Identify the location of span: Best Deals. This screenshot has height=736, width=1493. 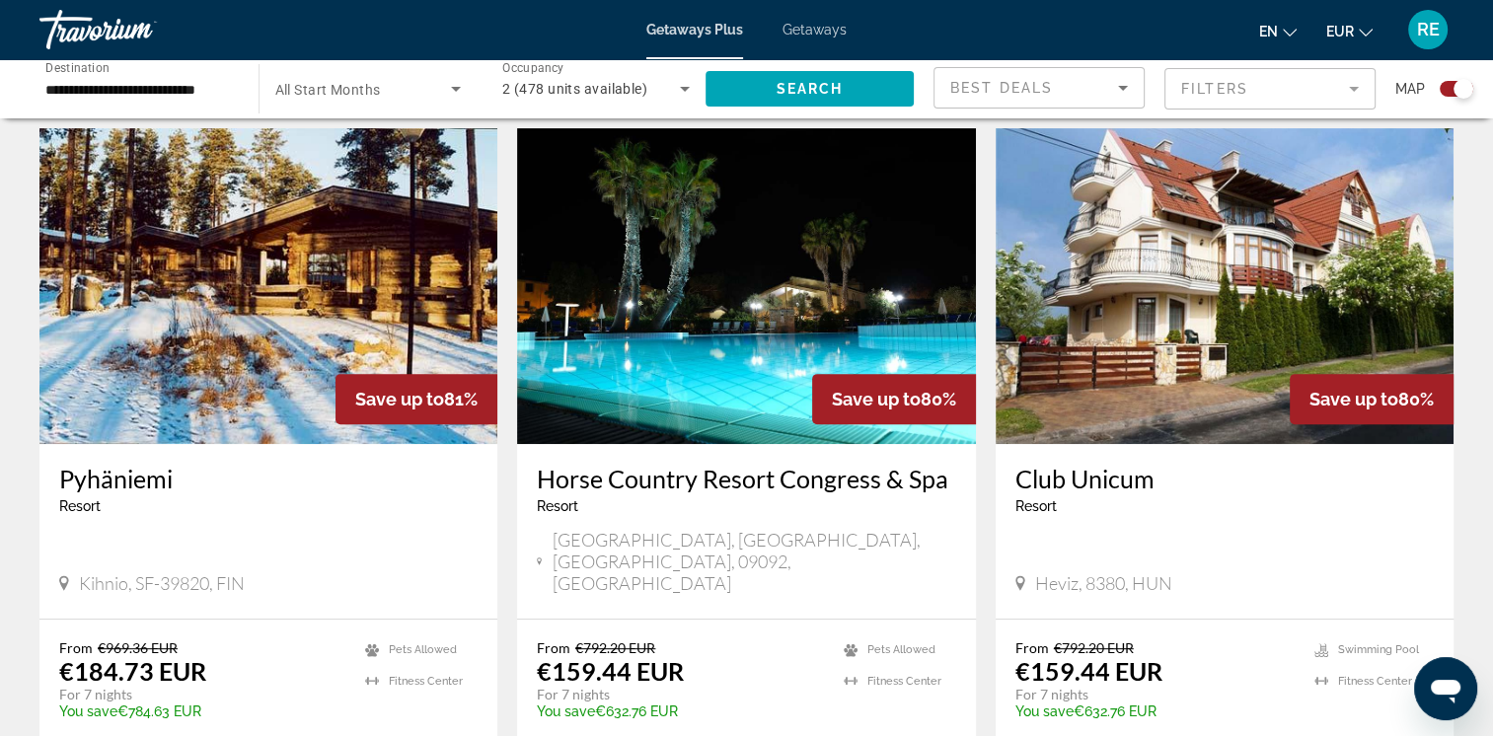
(1001, 88).